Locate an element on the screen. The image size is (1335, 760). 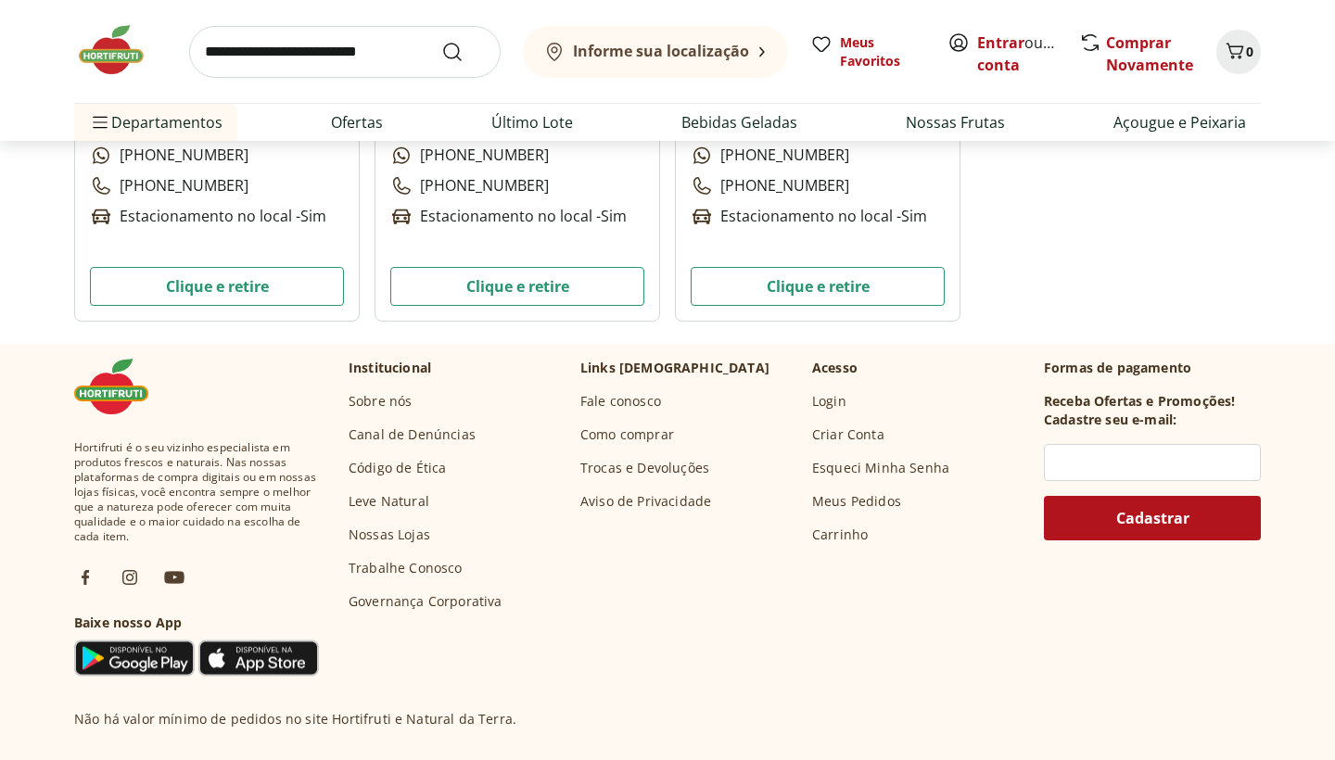
a: Fale conosco is located at coordinates (620, 401).